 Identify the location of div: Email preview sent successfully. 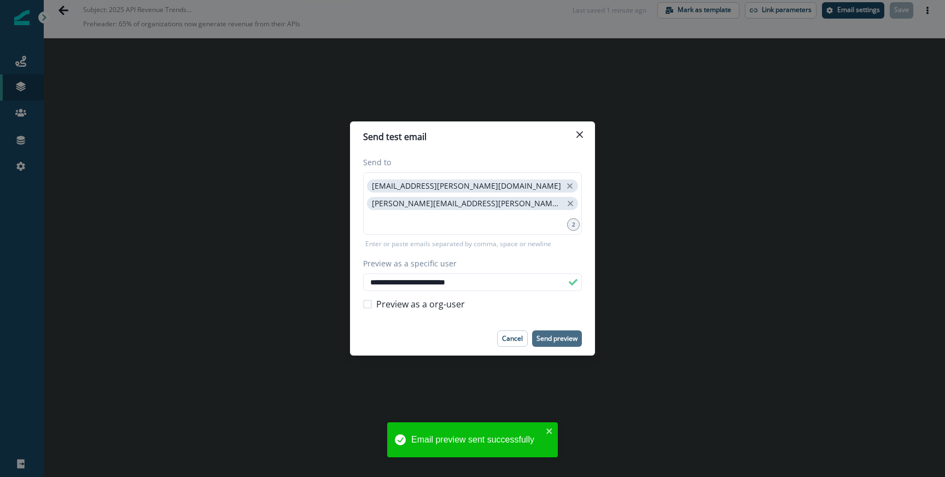
(477, 440).